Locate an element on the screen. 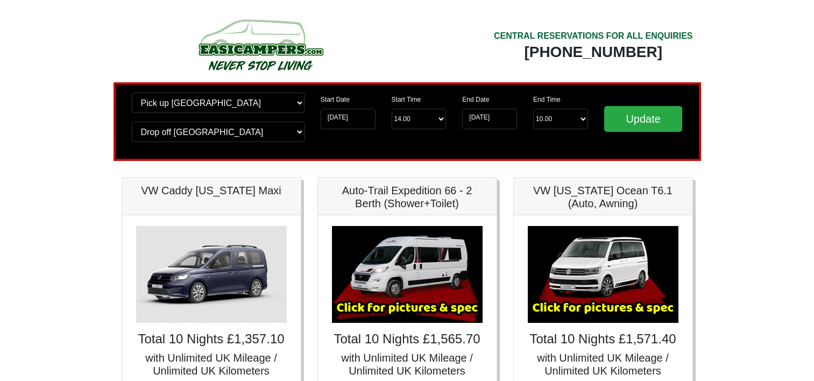 This screenshot has height=381, width=814. img: Auto-Trail Expedition 66 - 2 Berth (Shower+Toilet) is located at coordinates (407, 274).